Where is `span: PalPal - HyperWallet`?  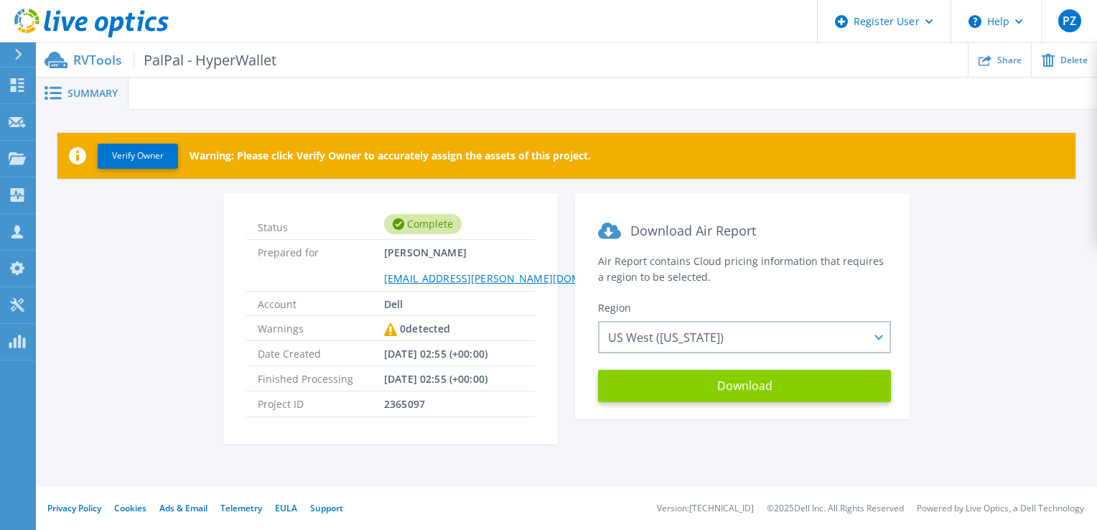
span: PalPal - HyperWallet is located at coordinates (205, 60).